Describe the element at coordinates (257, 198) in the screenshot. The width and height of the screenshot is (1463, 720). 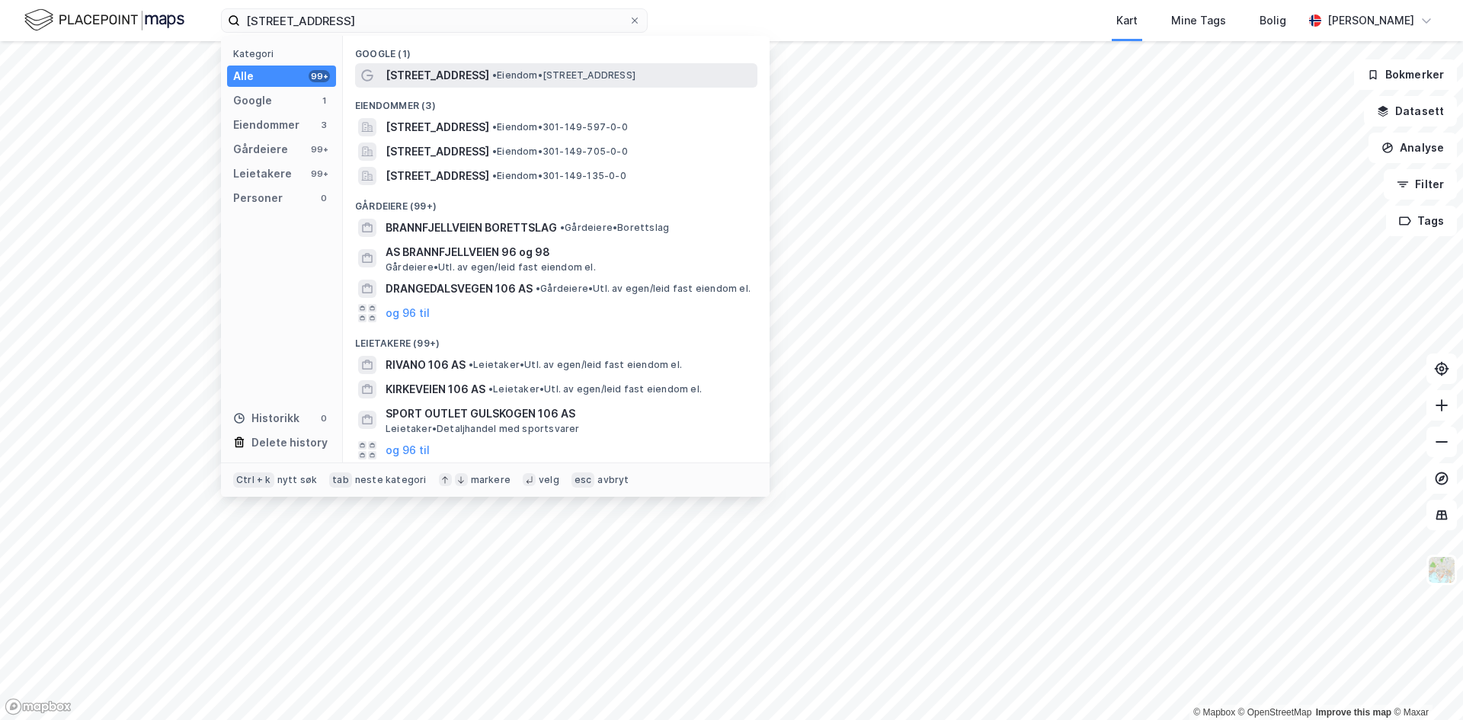
I see `div: Personer` at that location.